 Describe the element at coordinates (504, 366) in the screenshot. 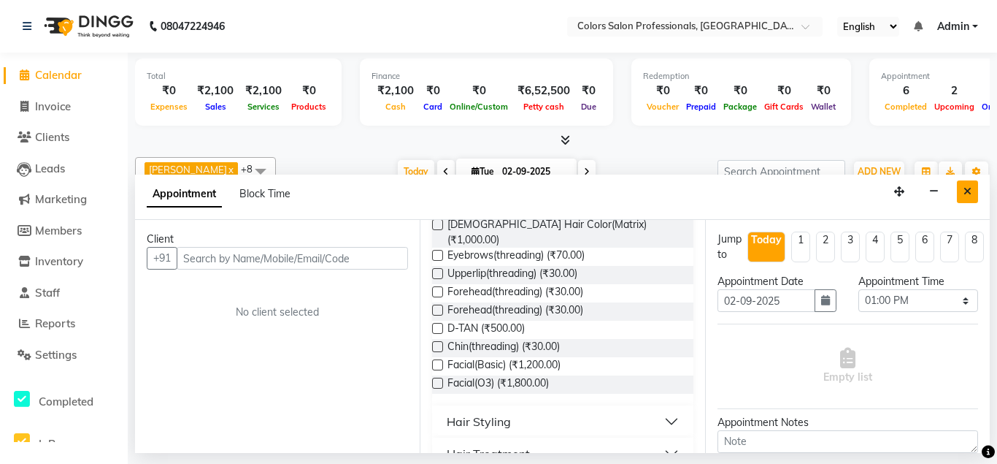

I see `span: Facial(Basic) (₹1,200.00)` at that location.